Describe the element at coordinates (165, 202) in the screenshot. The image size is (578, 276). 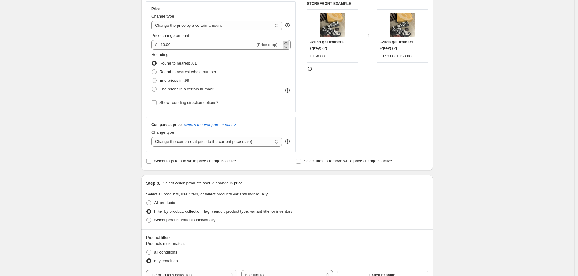
I see `span: All products` at that location.